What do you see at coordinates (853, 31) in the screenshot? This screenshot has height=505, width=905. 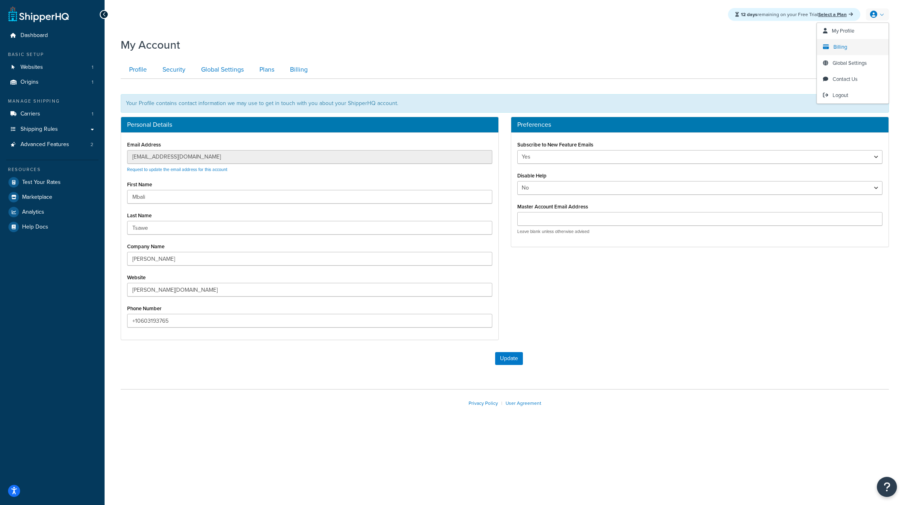 I see `a: My Profile` at bounding box center [853, 31].